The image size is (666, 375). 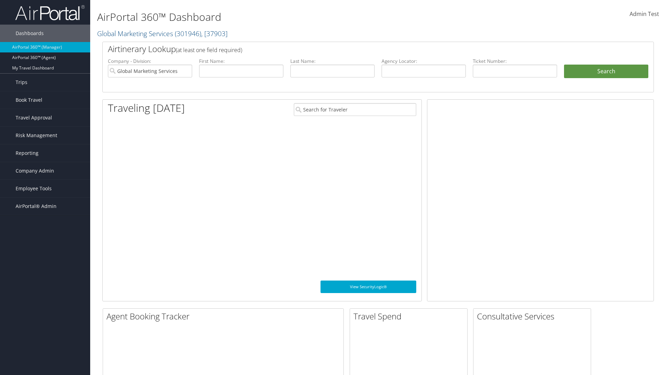 What do you see at coordinates (225, 316) in the screenshot?
I see `h2: Agent Booking Tracker` at bounding box center [225, 316].